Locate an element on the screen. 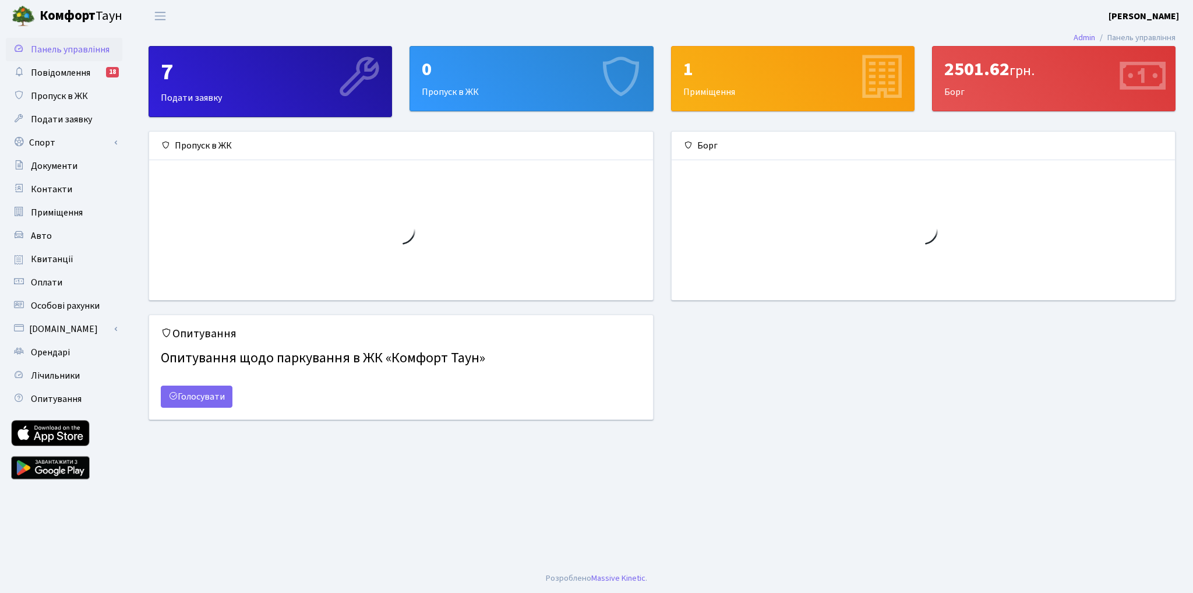 This screenshot has width=1193, height=593. a: 1Приміщення is located at coordinates (793, 79).